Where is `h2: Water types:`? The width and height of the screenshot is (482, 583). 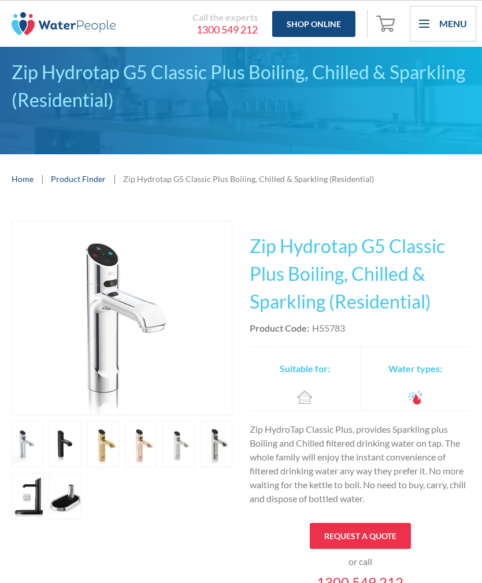 h2: Water types: is located at coordinates (415, 368).